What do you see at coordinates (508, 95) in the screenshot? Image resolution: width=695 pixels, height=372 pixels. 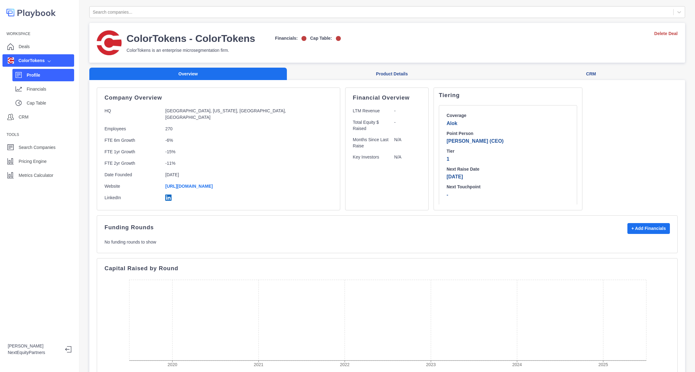 I see `p: Tiering` at bounding box center [508, 95].